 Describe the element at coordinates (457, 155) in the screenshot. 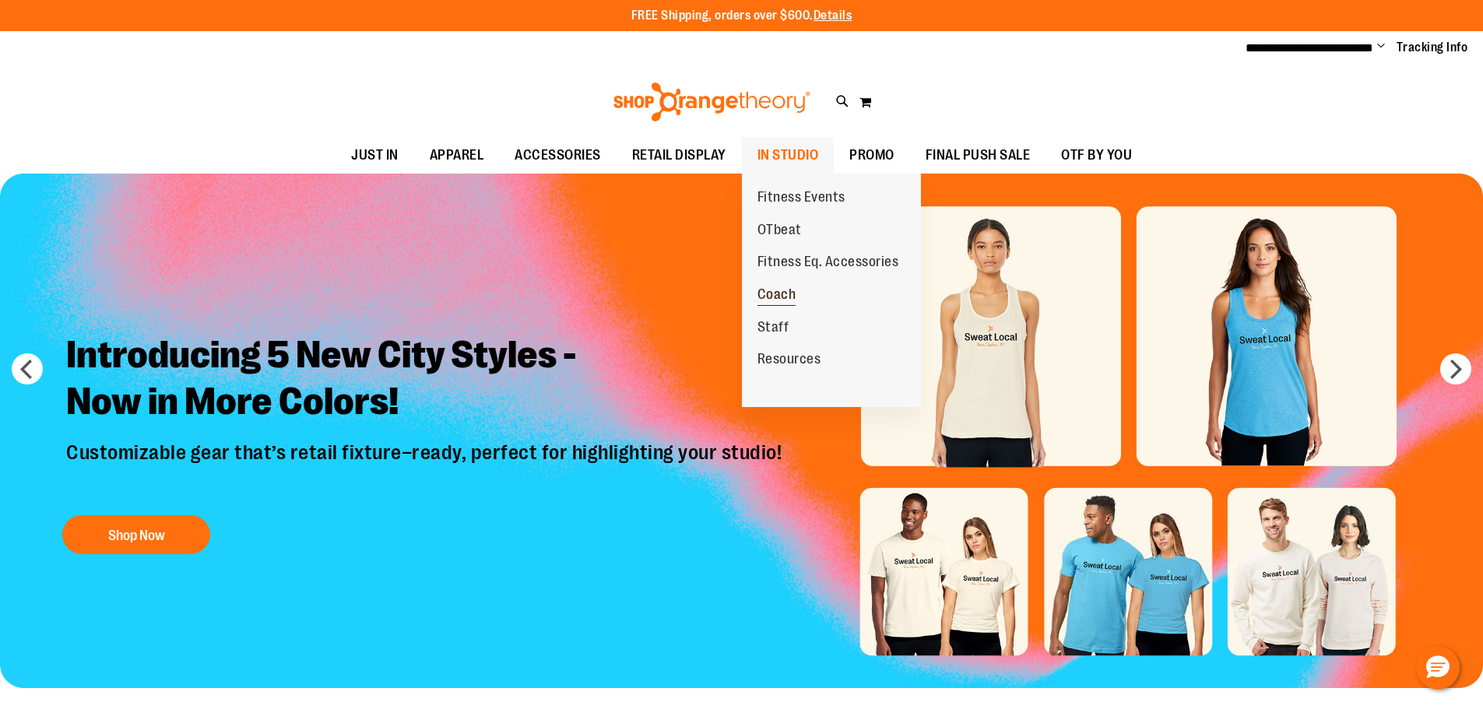

I see `span: APPAREL` at that location.